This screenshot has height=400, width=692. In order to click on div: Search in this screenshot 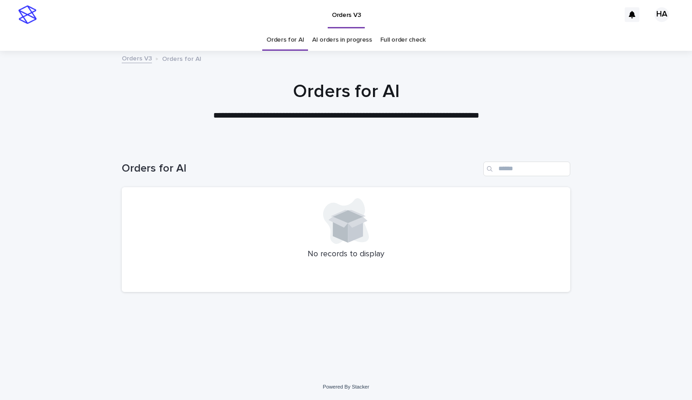, I will do `click(527, 169)`.